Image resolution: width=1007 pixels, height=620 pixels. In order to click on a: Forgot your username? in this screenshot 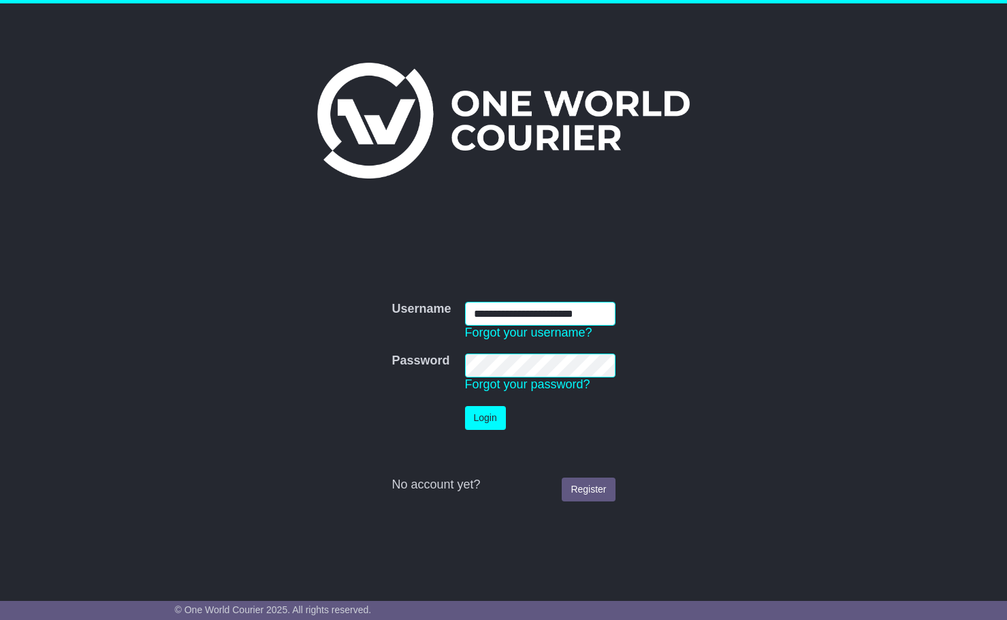, I will do `click(528, 332)`.